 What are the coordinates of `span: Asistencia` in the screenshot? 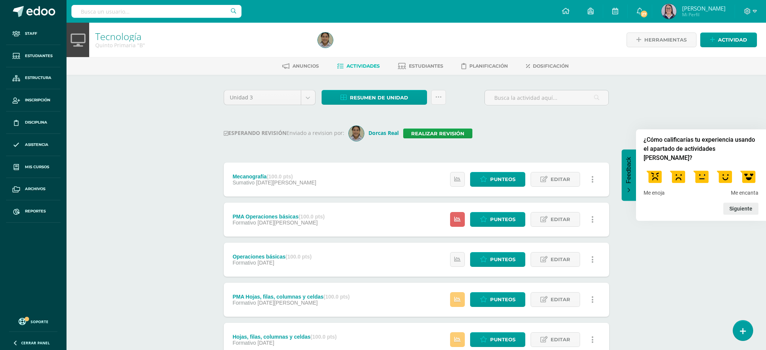 It's located at (37, 145).